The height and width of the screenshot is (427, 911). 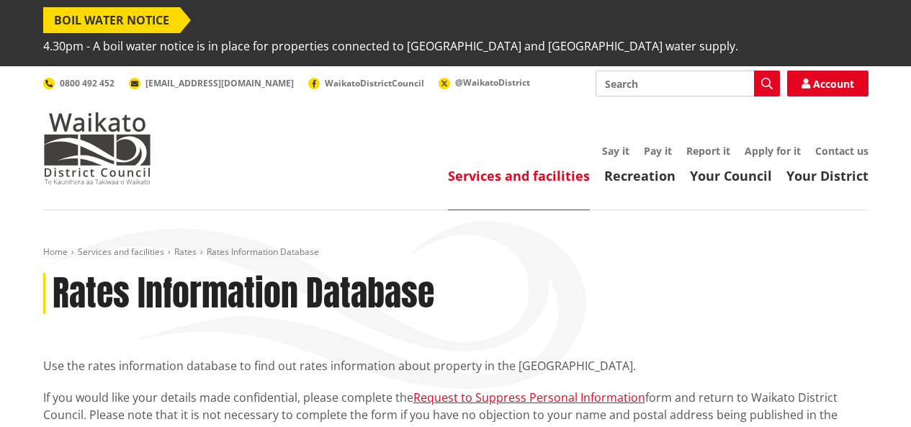 I want to click on a: Rates, so click(x=185, y=251).